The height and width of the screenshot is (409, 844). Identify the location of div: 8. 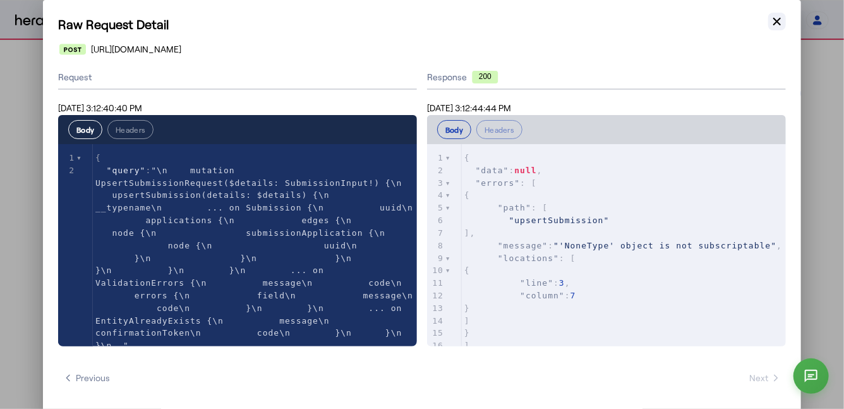
(436, 246).